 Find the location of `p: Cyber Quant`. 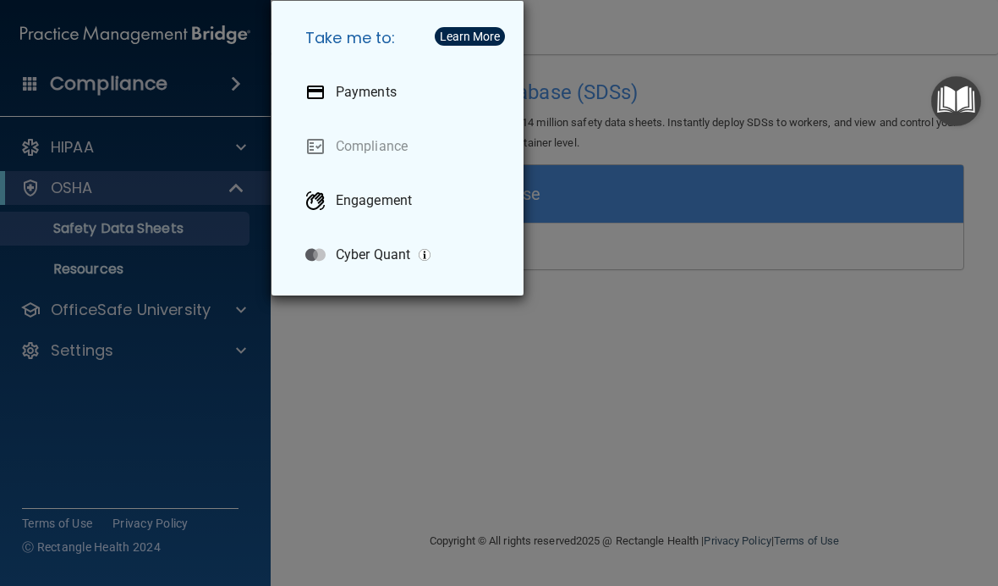

p: Cyber Quant is located at coordinates (373, 255).